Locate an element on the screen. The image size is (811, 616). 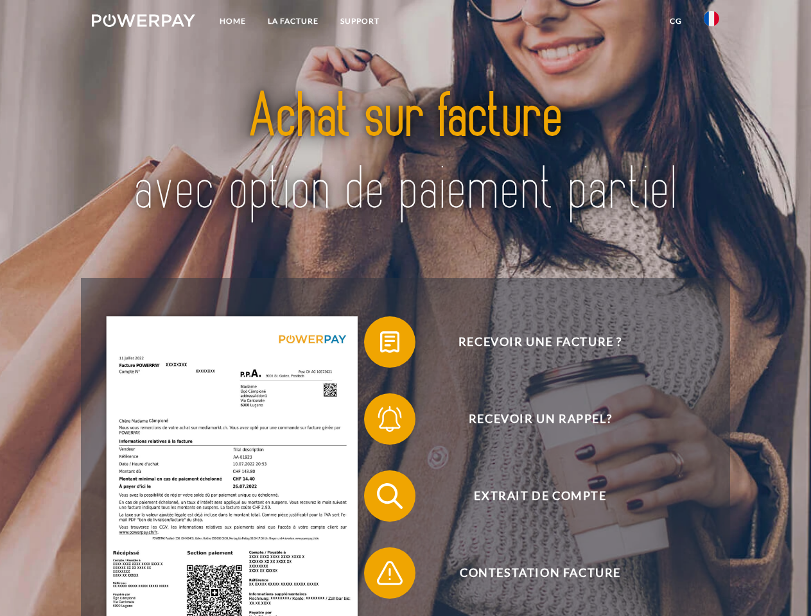
button: Recevoir une facture ? is located at coordinates (531, 342).